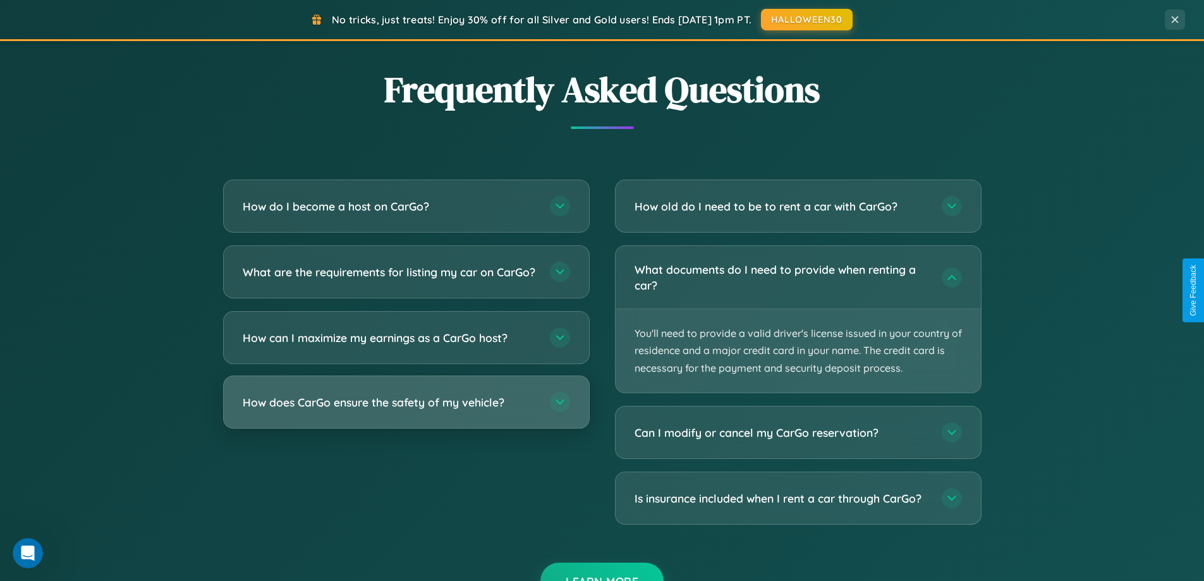 The image size is (1204, 581). What do you see at coordinates (798, 351) in the screenshot?
I see `p: You'll need to provide a valid driver's license issued in your country of residence and a major c...` at bounding box center [798, 351].